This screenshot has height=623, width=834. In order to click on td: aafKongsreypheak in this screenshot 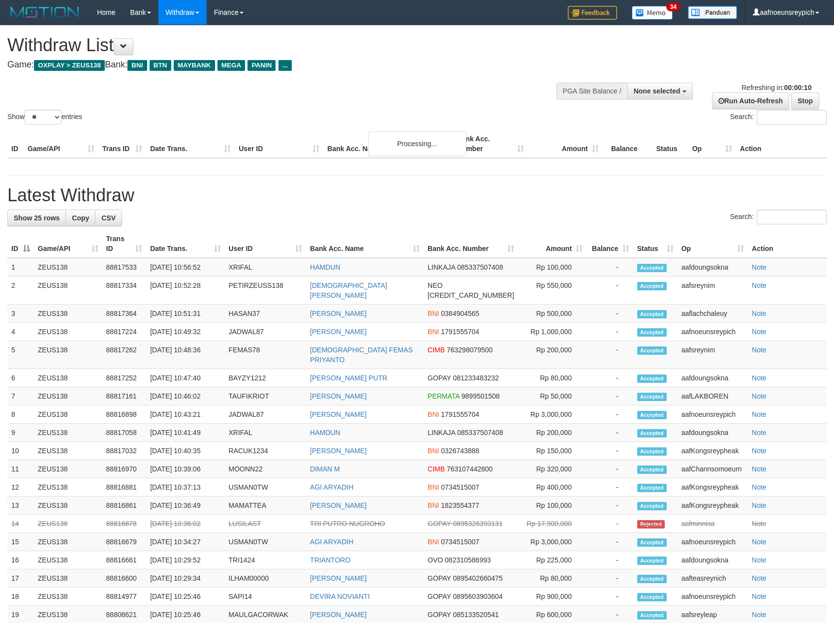, I will do `click(712, 487)`.